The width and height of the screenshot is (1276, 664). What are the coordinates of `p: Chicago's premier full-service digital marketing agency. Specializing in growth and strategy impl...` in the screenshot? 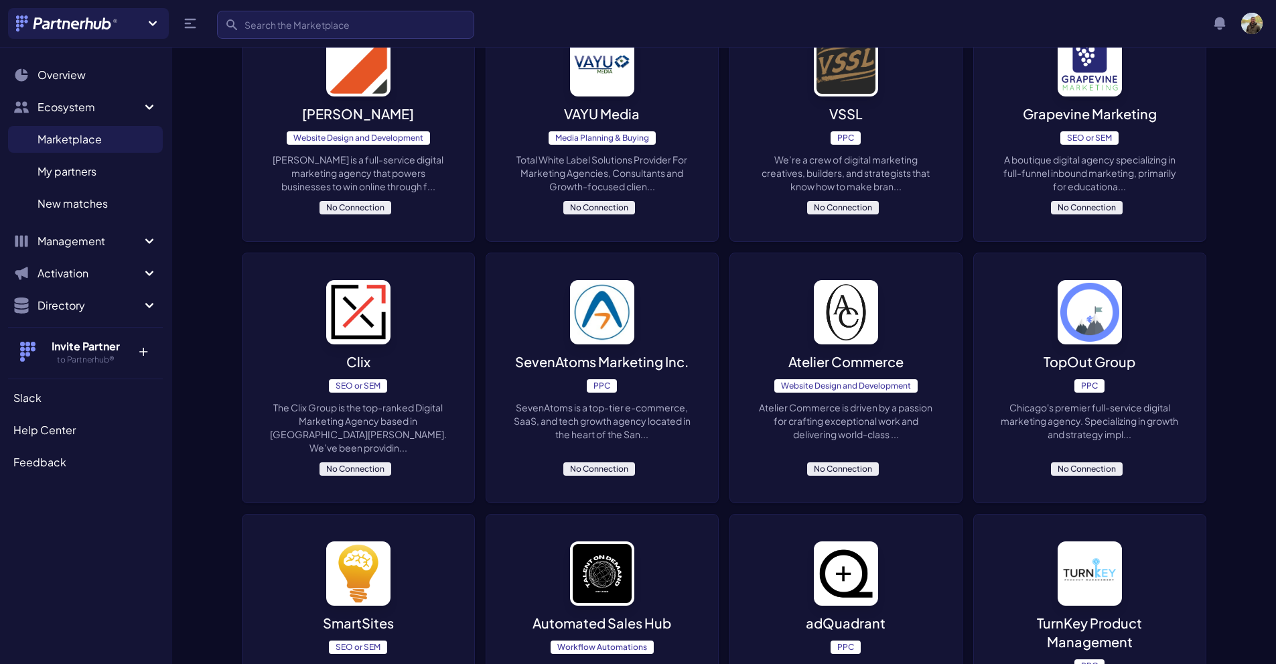 It's located at (1090, 421).